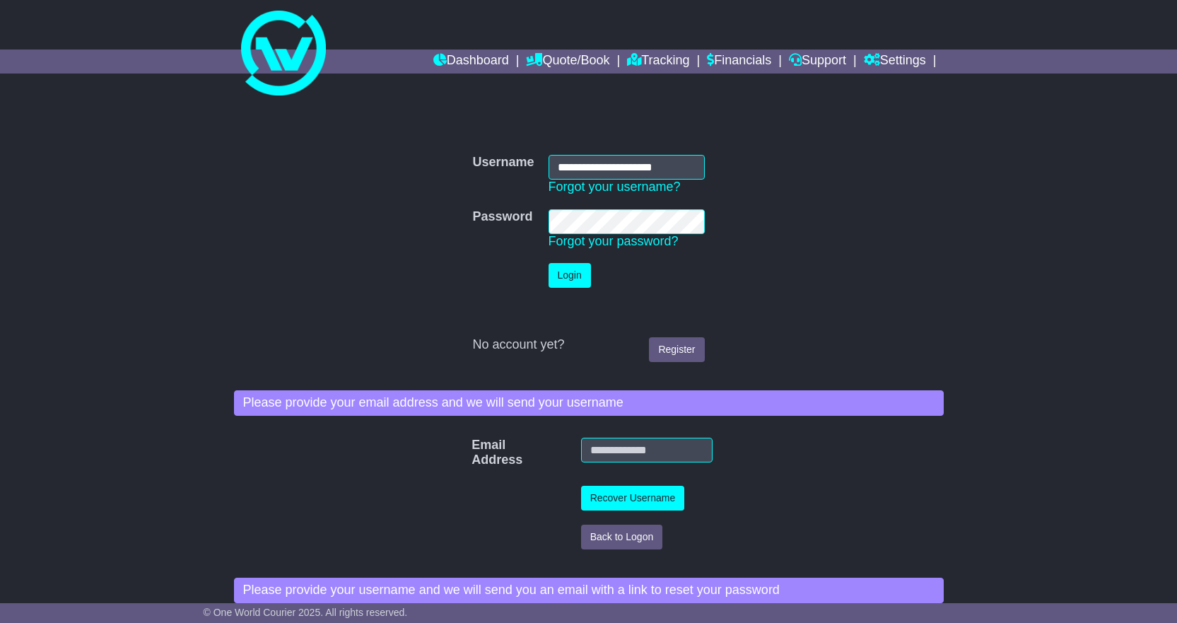 This screenshot has height=623, width=1177. Describe the element at coordinates (305, 612) in the screenshot. I see `span: © One World Courier 2025. All rights reserved.` at that location.